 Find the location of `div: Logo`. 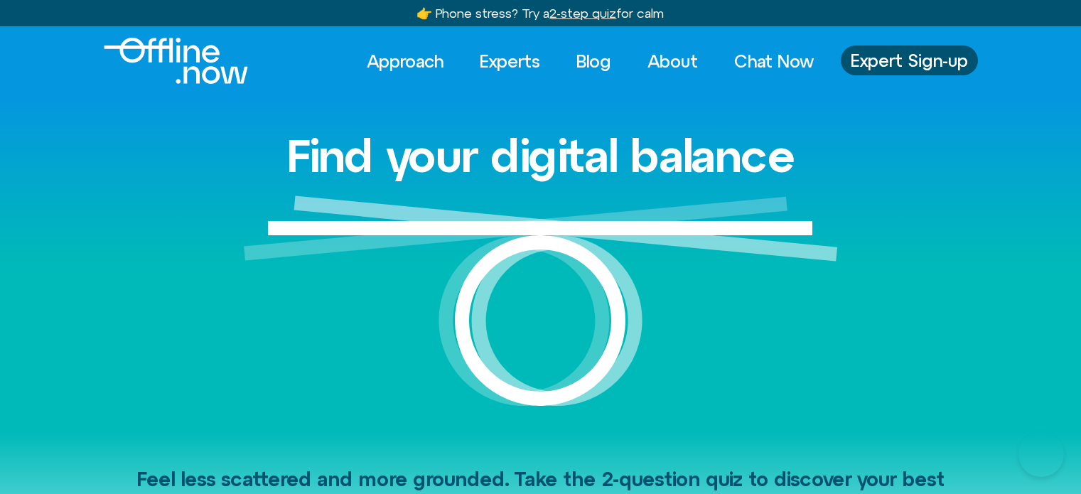

div: Logo is located at coordinates (163, 60).